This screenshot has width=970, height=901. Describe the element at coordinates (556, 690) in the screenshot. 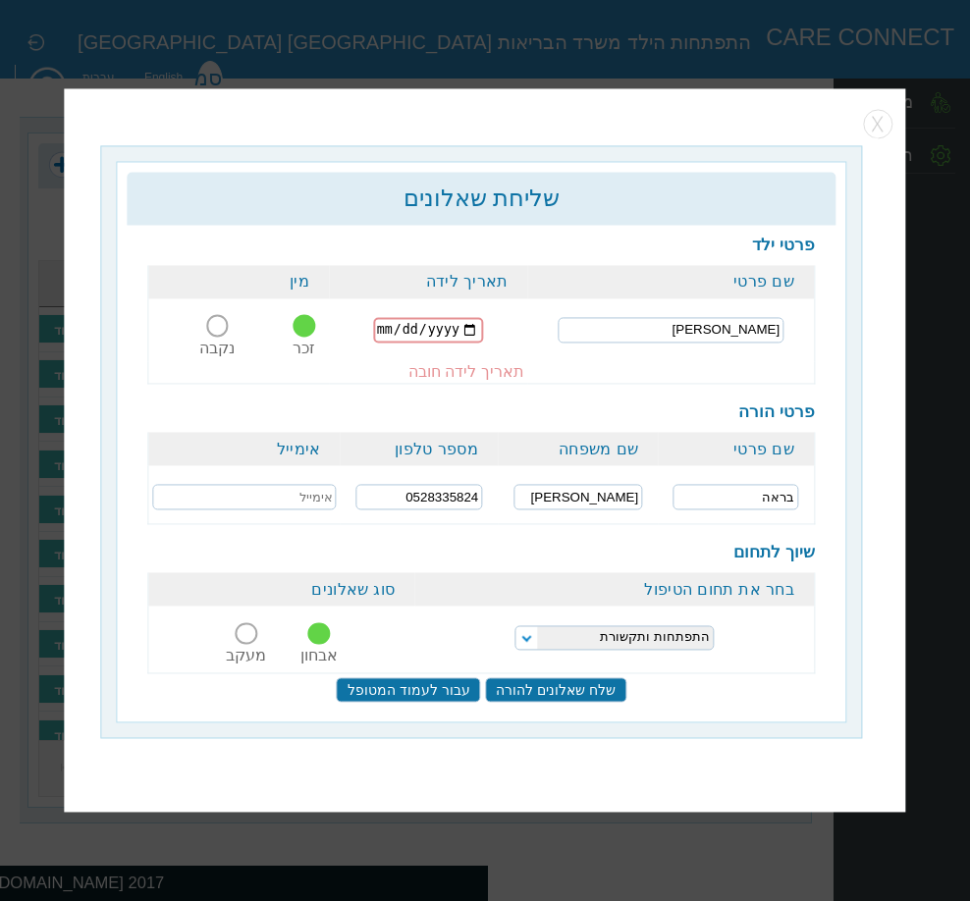

I see `input: שלח שאלונים להורה` at that location.